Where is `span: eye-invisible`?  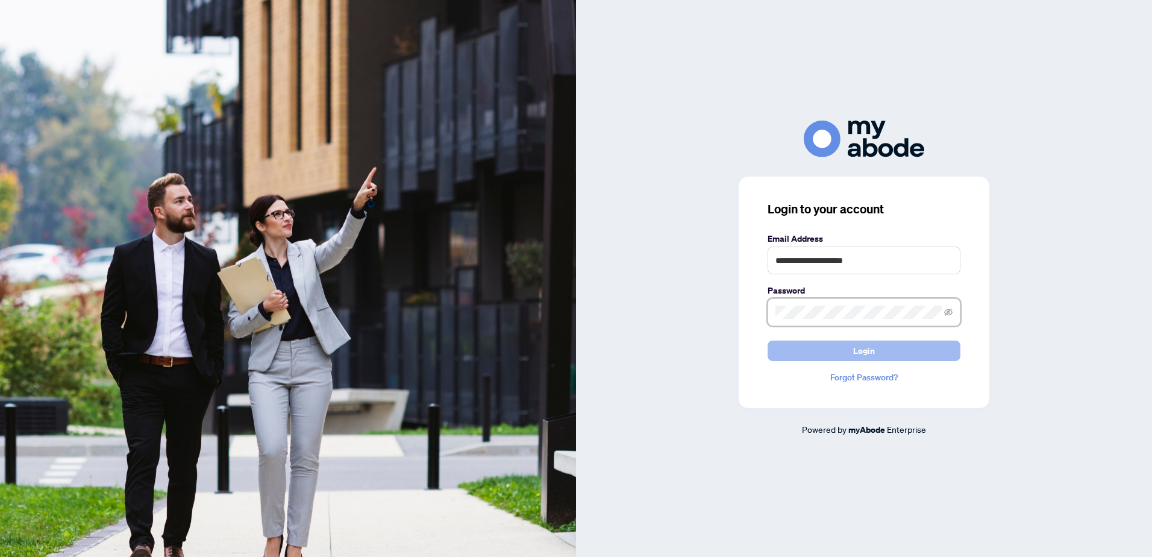
span: eye-invisible is located at coordinates (948, 312).